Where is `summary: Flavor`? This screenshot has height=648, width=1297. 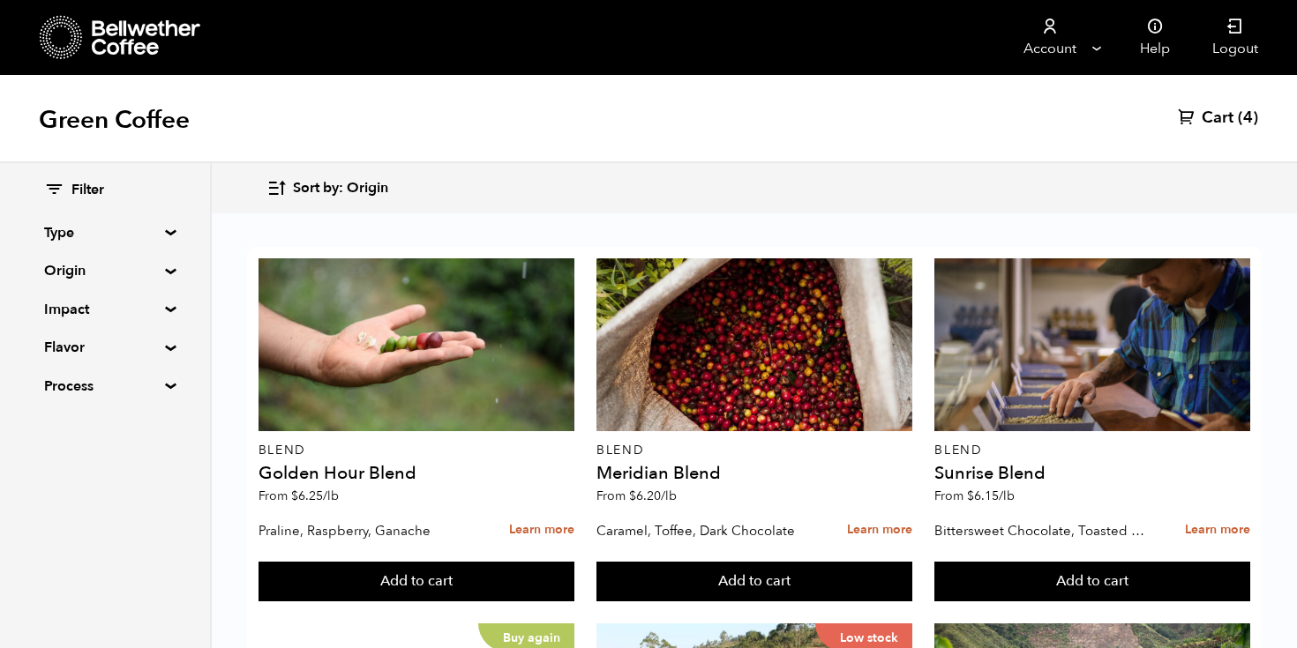 summary: Flavor is located at coordinates (105, 348).